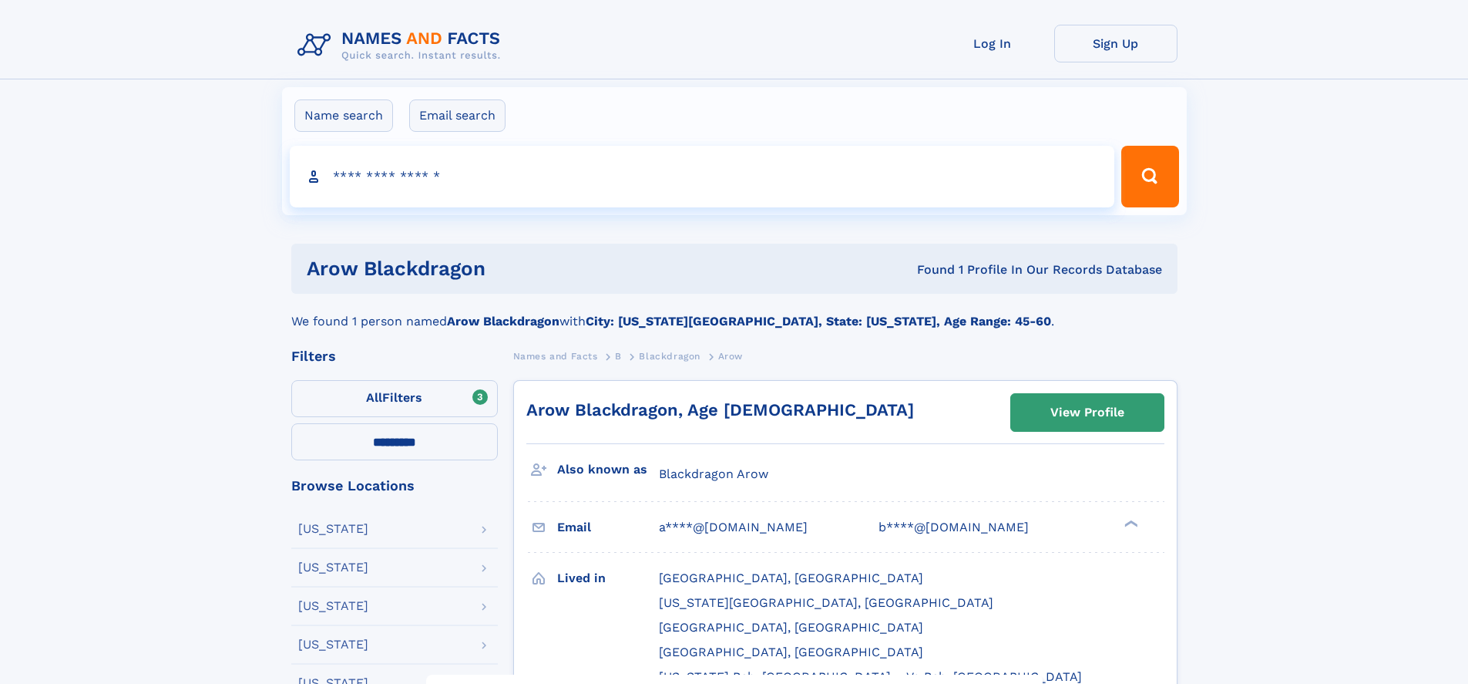 The image size is (1468, 684). Describe the element at coordinates (457, 116) in the screenshot. I see `label: Email search` at that location.